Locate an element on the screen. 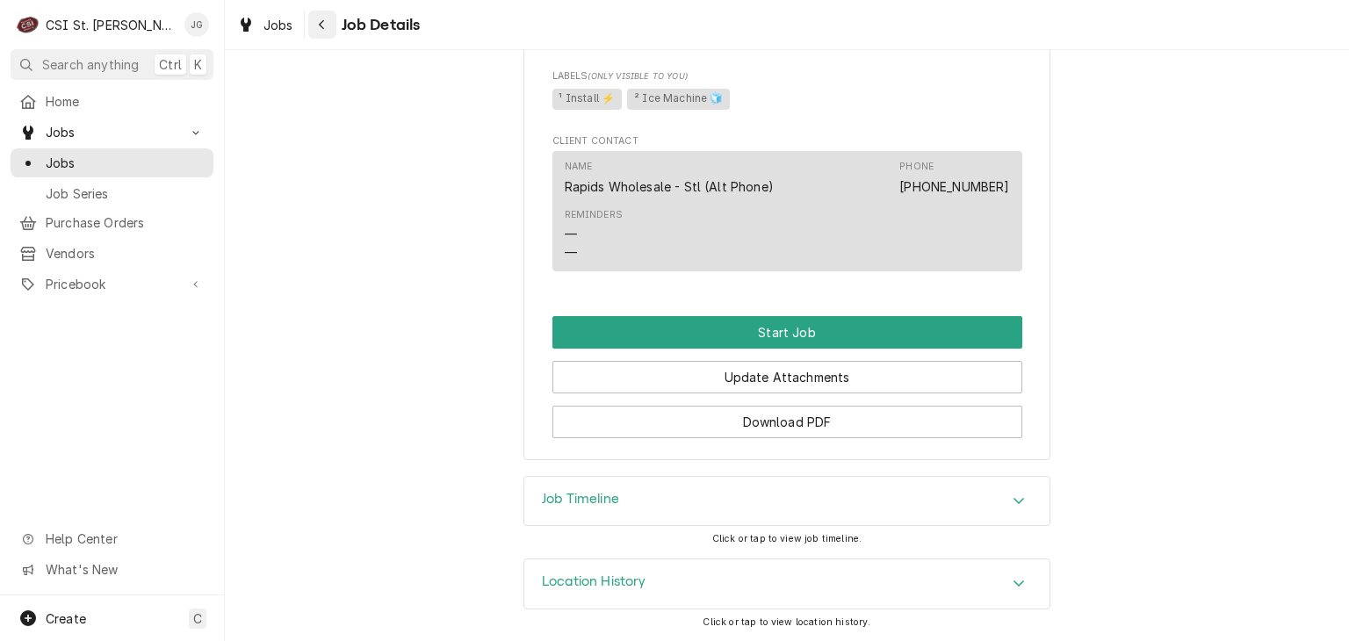 This screenshot has width=1349, height=641. div: C is located at coordinates (28, 25).